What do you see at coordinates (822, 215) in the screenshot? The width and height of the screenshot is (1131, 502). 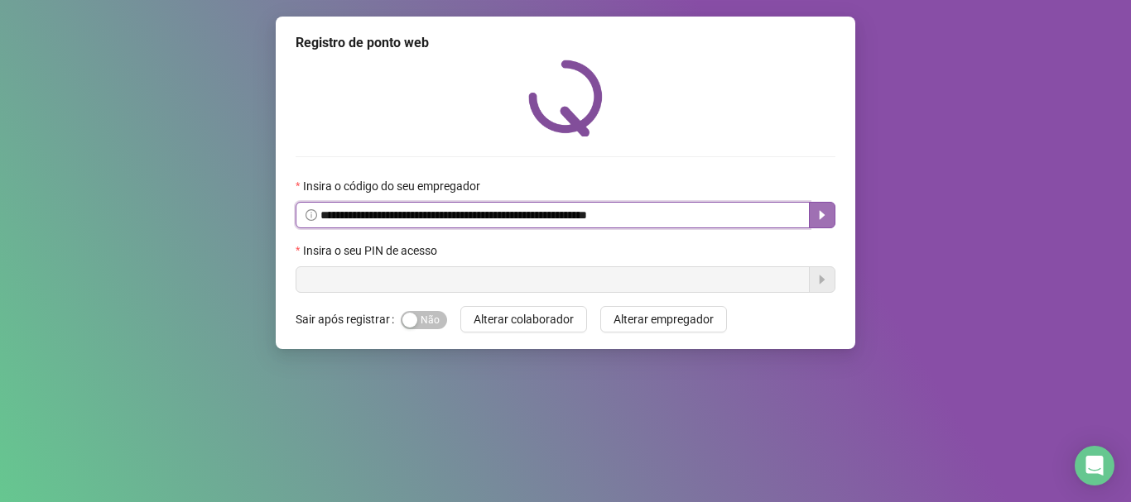 I see `span: caret-right` at bounding box center [822, 215].